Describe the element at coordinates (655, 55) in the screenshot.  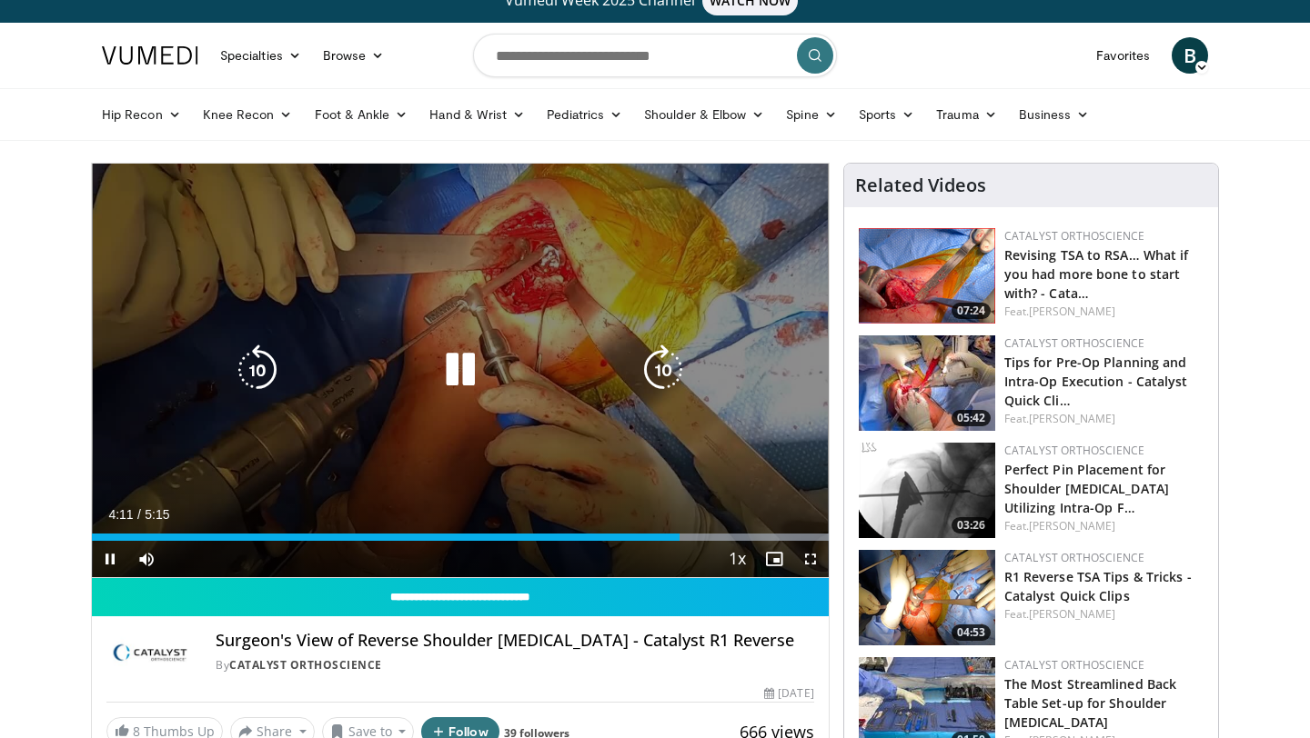
I see `input: Search topics, interventions` at that location.